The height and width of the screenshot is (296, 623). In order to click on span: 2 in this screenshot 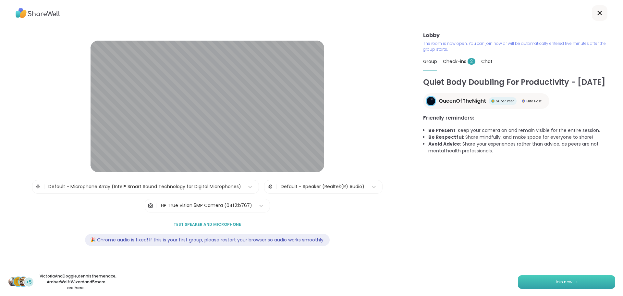, I will do `click(471, 61)`.